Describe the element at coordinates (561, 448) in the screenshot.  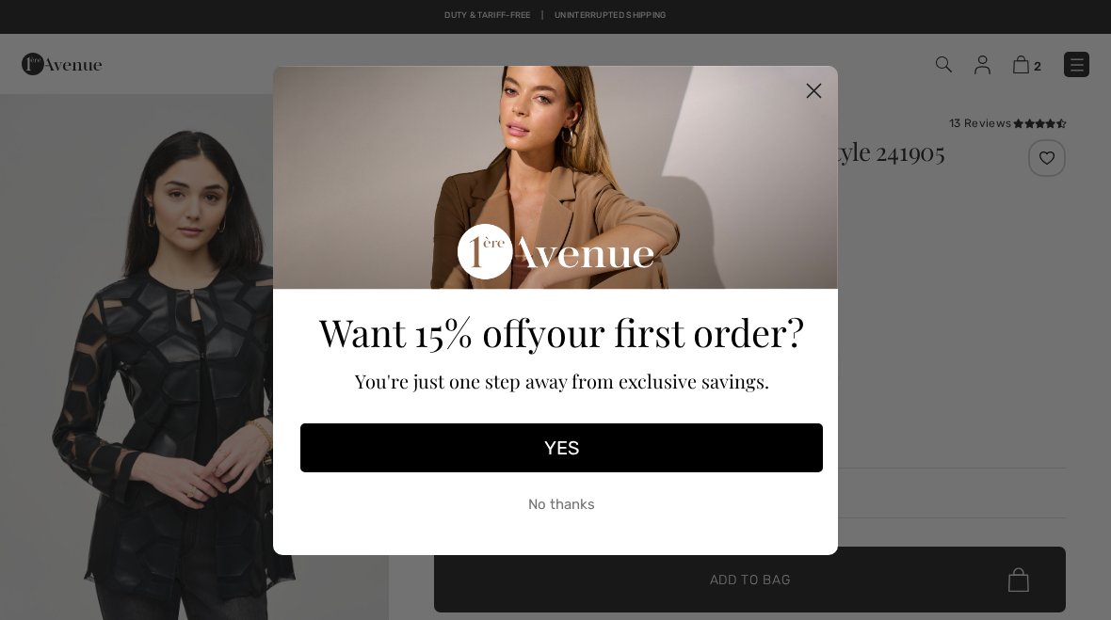
I see `button: YES` at that location.